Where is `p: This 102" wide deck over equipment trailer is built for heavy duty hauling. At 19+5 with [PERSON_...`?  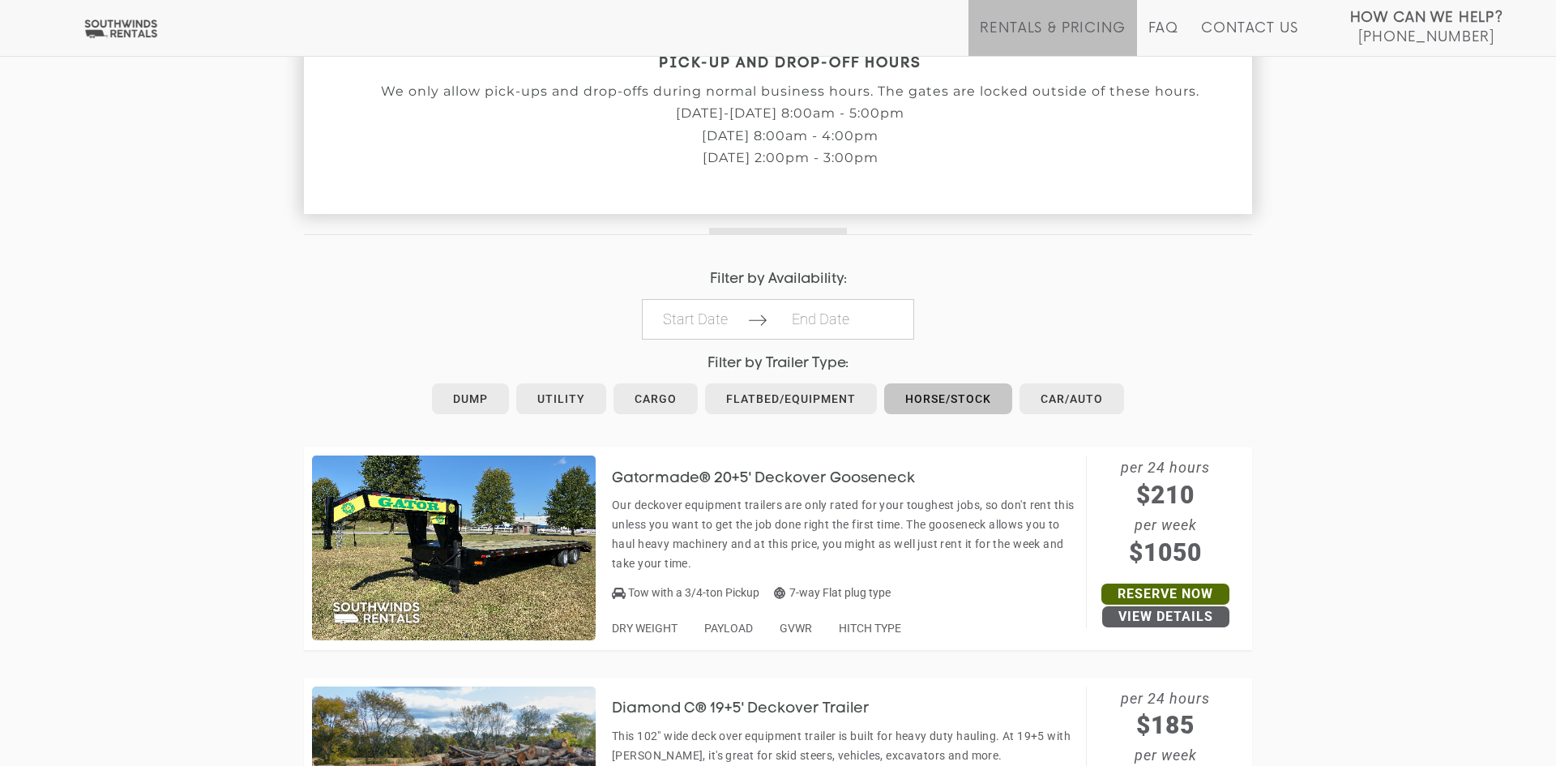 p: This 102" wide deck over equipment trailer is built for heavy duty hauling. At 19+5 with [PERSON_... is located at coordinates (845, 746).